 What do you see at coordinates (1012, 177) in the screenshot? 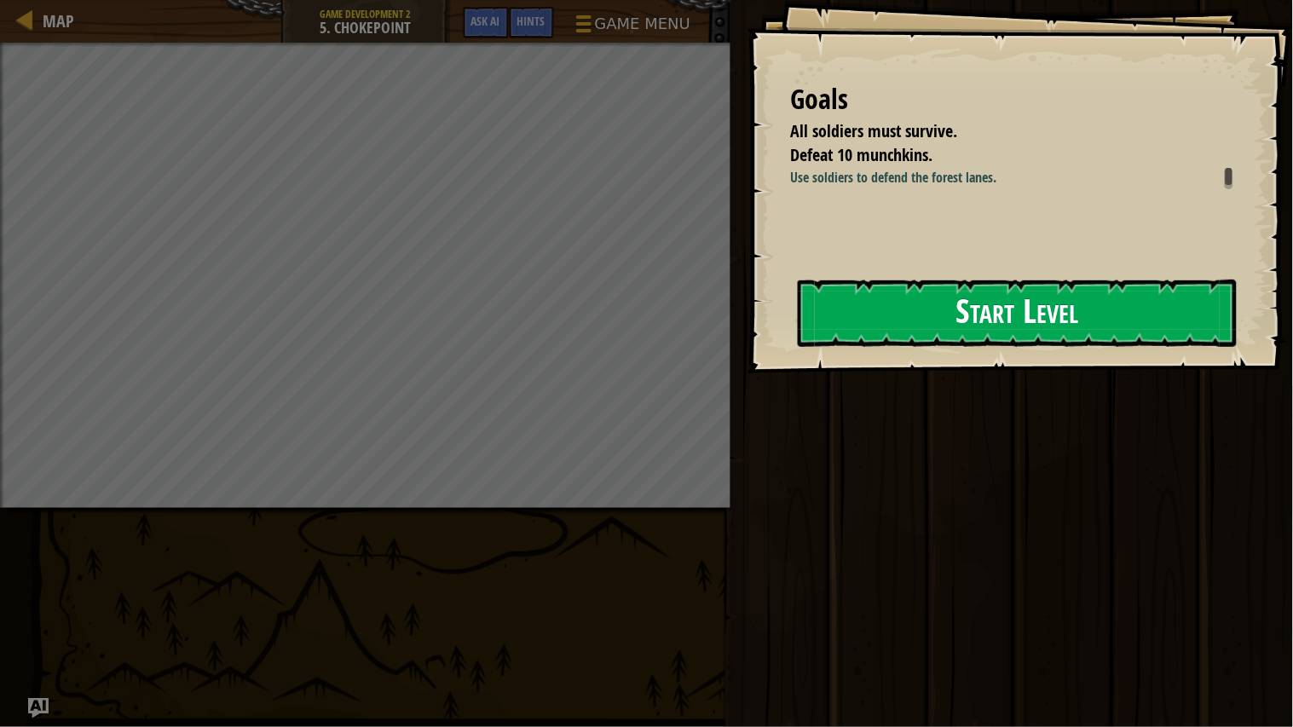
I see `p: Use soldiers to defend the forest lanes.` at bounding box center [1012, 177].